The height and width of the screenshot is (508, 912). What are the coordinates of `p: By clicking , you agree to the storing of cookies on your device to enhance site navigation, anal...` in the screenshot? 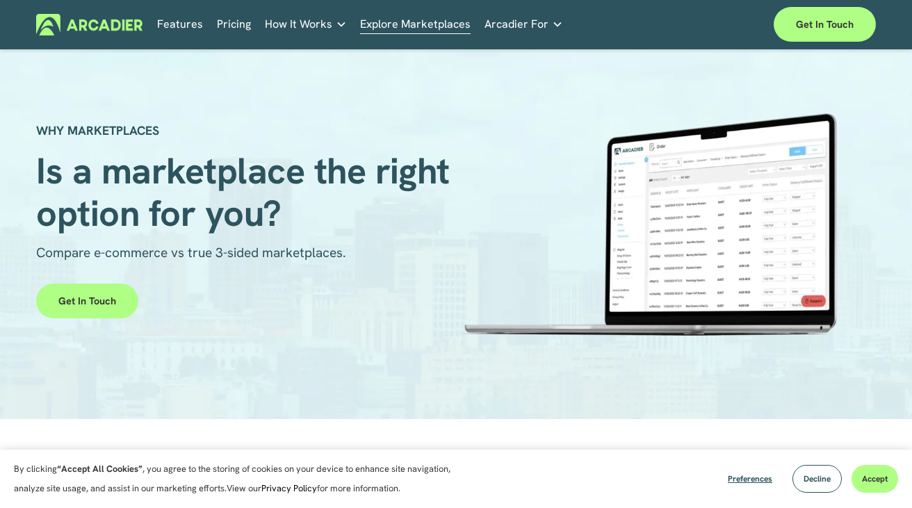 It's located at (240, 479).